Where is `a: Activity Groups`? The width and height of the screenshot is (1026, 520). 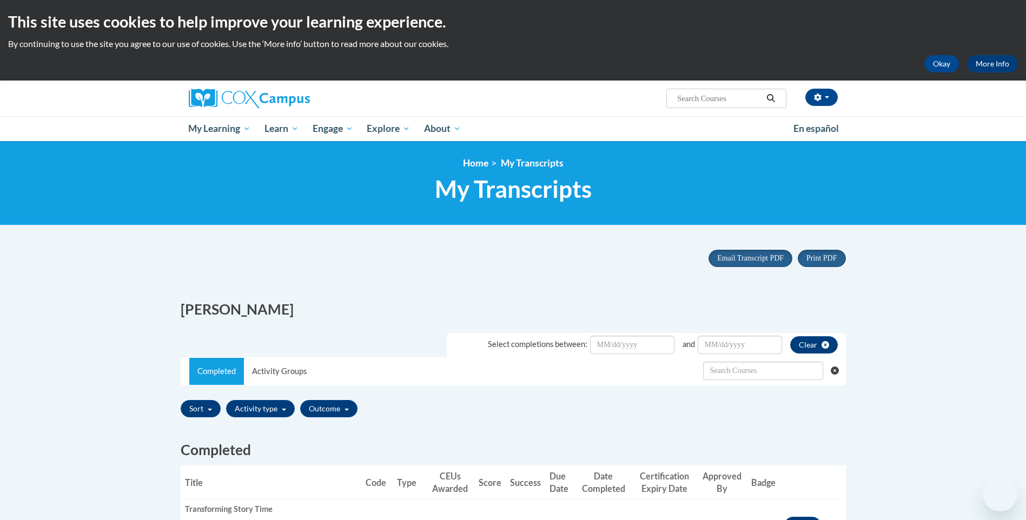 a: Activity Groups is located at coordinates (279, 371).